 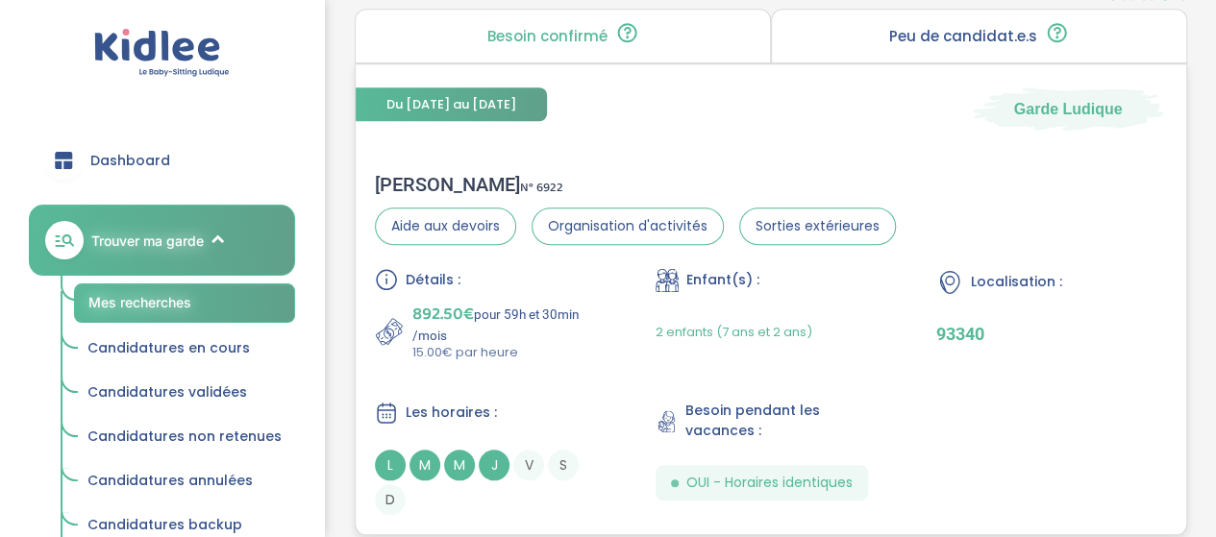 What do you see at coordinates (185, 436) in the screenshot?
I see `span: Candidatures non retenues` at bounding box center [185, 436].